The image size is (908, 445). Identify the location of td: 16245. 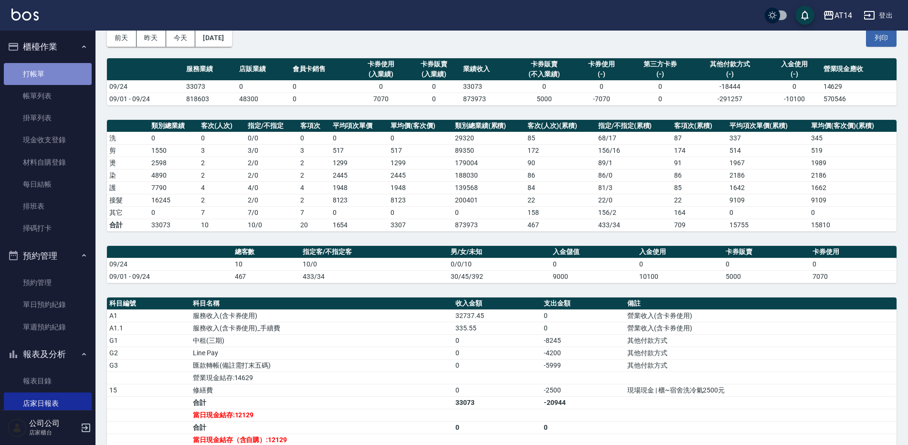
(174, 200).